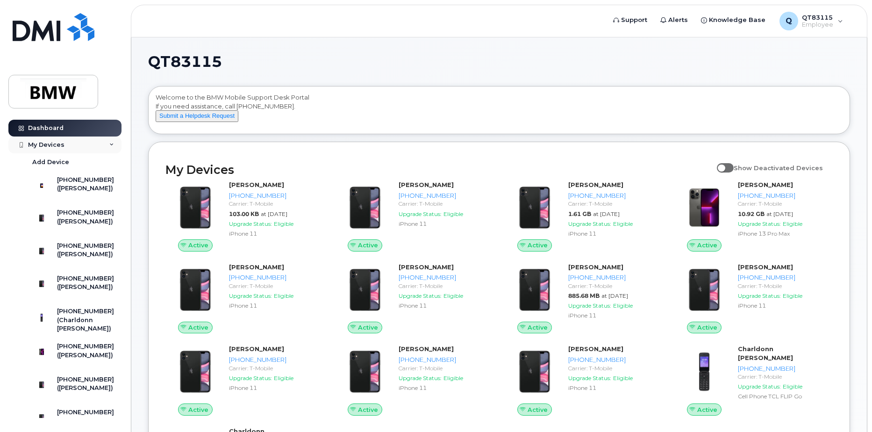 The width and height of the screenshot is (872, 432). What do you see at coordinates (185, 62) in the screenshot?
I see `span: QT83115` at bounding box center [185, 62].